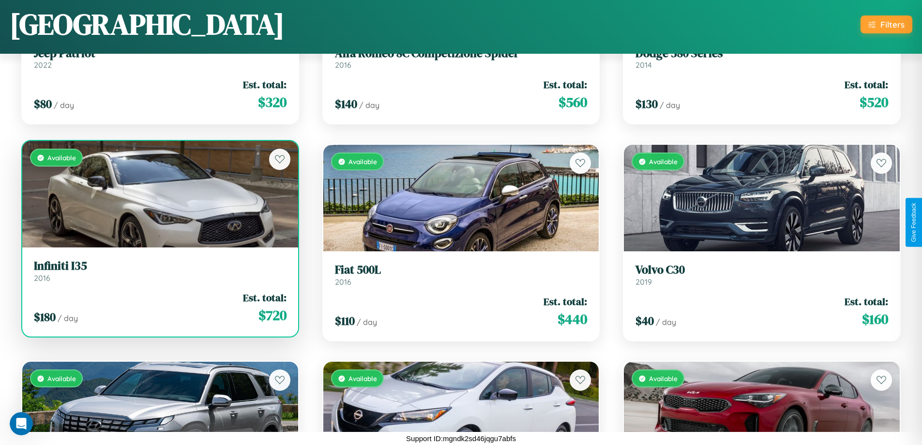 Image resolution: width=922 pixels, height=445 pixels. Describe the element at coordinates (461, 438) in the screenshot. I see `p: Support ID: mgndk2sd46jqgu7abfs` at that location.